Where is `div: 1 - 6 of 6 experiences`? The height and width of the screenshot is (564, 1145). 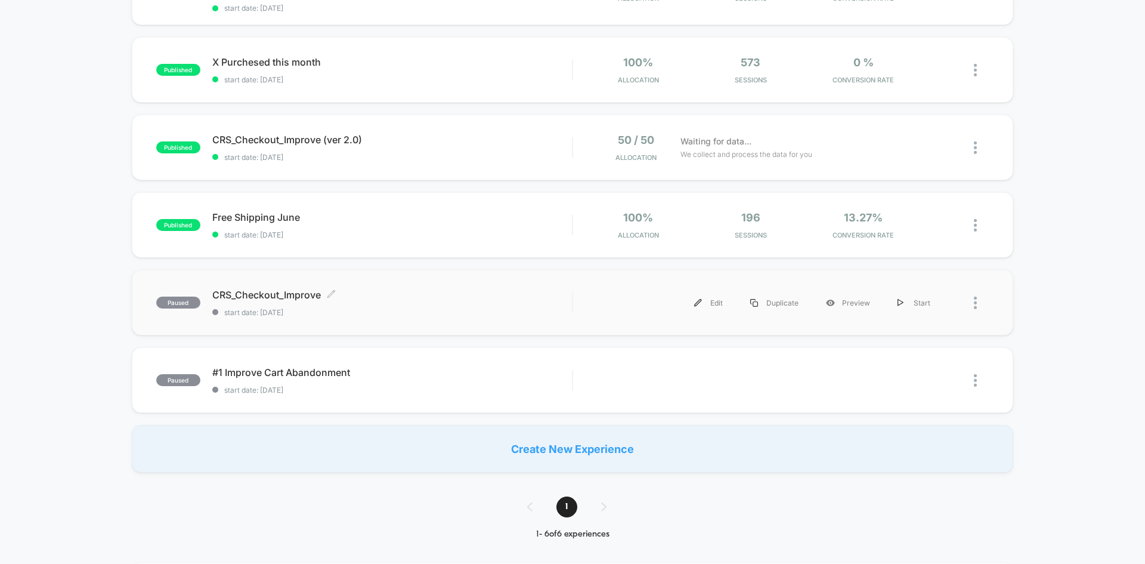
div: 1 - 6 of 6 experiences is located at coordinates (573, 534).